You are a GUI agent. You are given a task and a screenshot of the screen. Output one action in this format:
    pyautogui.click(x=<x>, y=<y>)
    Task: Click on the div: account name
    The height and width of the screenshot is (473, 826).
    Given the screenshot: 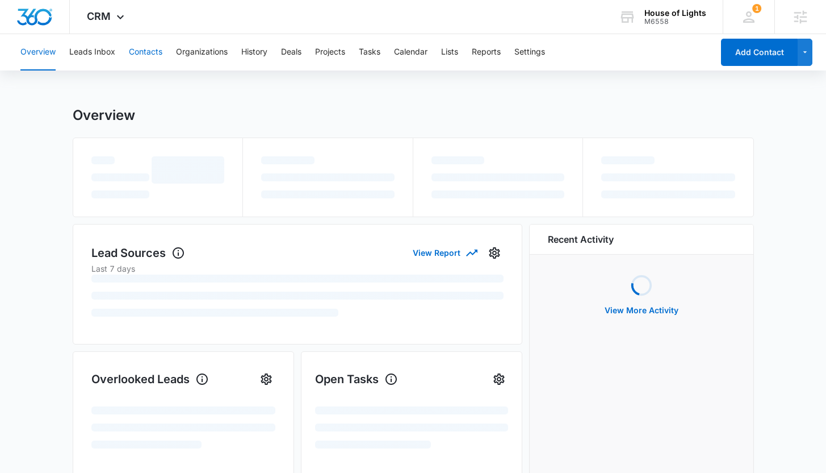 What is the action you would take?
    pyautogui.click(x=675, y=13)
    